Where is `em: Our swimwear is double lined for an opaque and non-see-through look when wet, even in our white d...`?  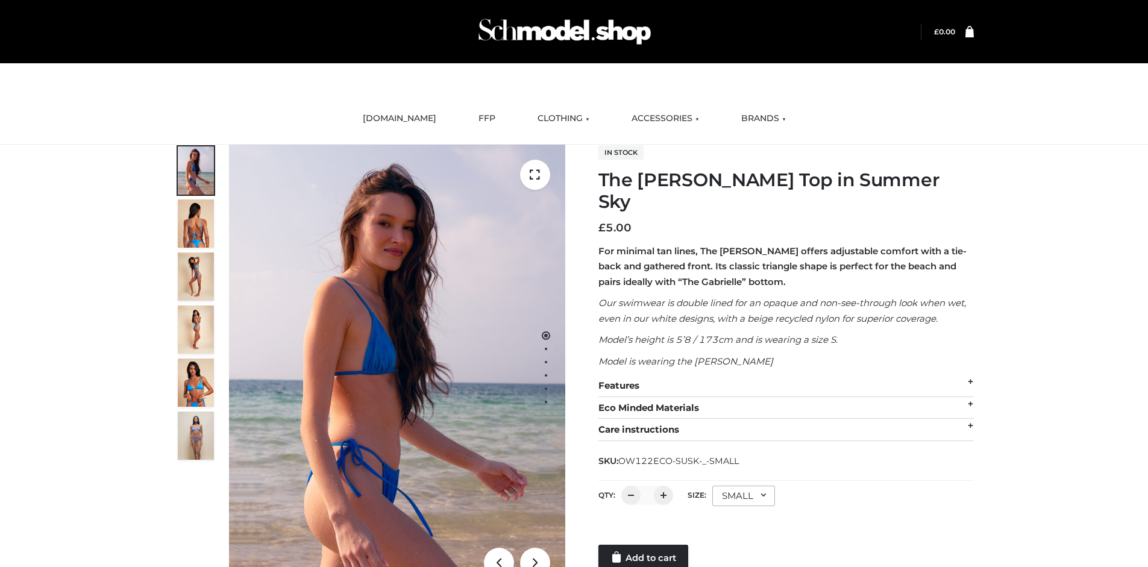 em: Our swimwear is double lined for an opaque and non-see-through look when wet, even in our white d... is located at coordinates (783, 310).